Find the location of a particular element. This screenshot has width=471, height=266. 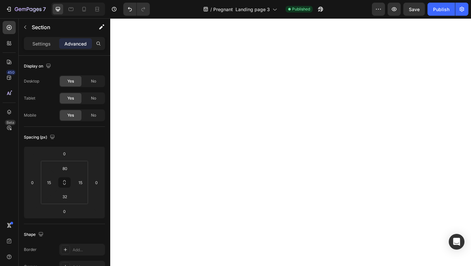

p: Section is located at coordinates (59, 27).